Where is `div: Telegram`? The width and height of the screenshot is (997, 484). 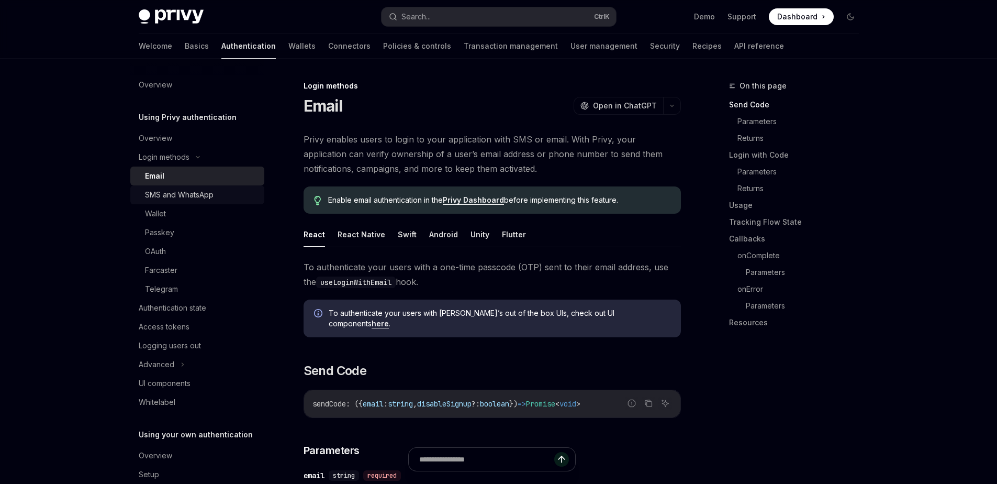 div: Telegram is located at coordinates (161, 289).